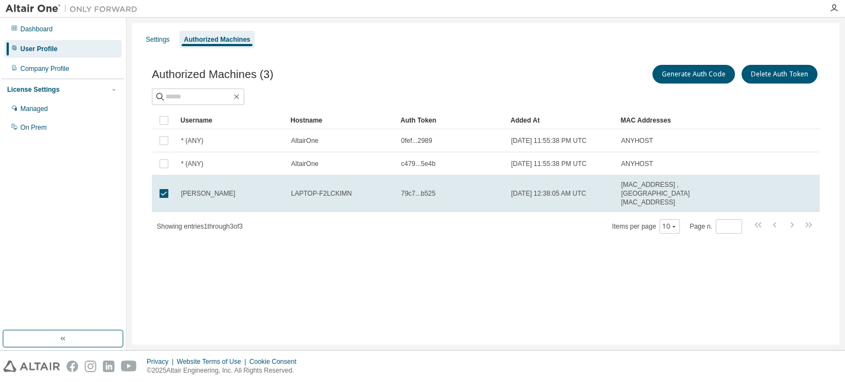 This screenshot has width=845, height=382. I want to click on span: 79c7...b525, so click(418, 194).